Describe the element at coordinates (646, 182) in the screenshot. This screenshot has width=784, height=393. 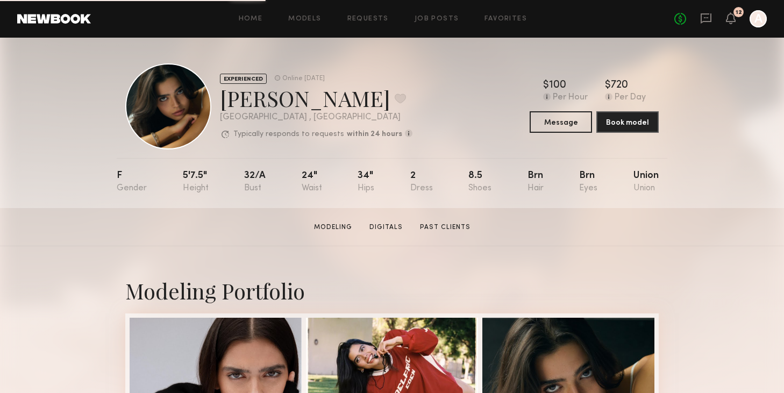
I see `div: Union` at that location.